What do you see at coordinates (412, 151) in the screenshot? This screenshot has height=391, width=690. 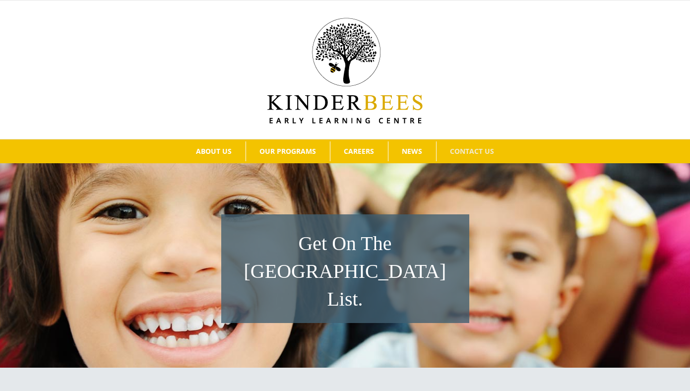 I see `span: NEWS` at bounding box center [412, 151].